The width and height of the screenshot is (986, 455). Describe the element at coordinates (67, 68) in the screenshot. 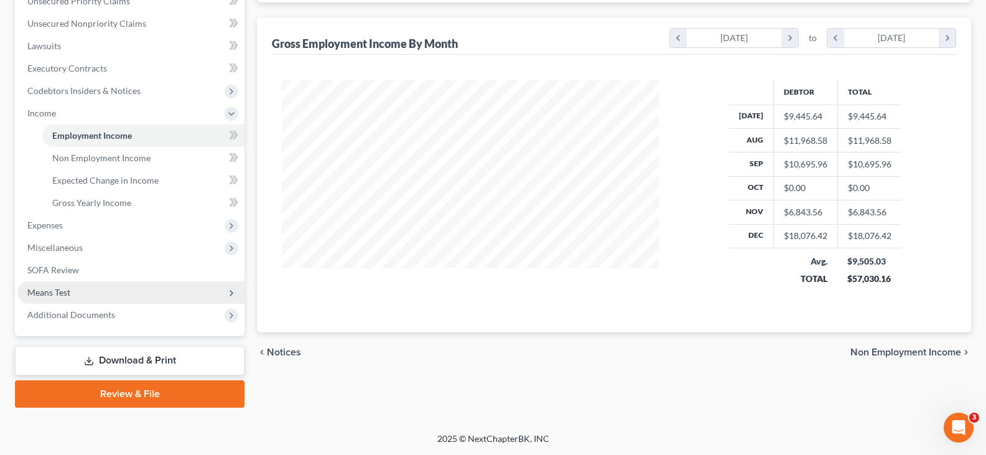

I see `span: Executory Contracts` at that location.